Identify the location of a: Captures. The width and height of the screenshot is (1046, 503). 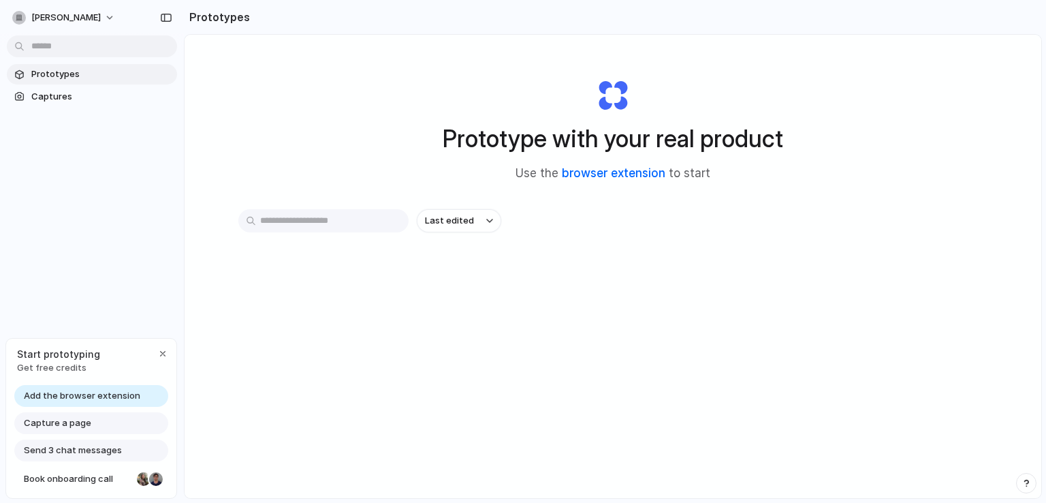
(92, 97).